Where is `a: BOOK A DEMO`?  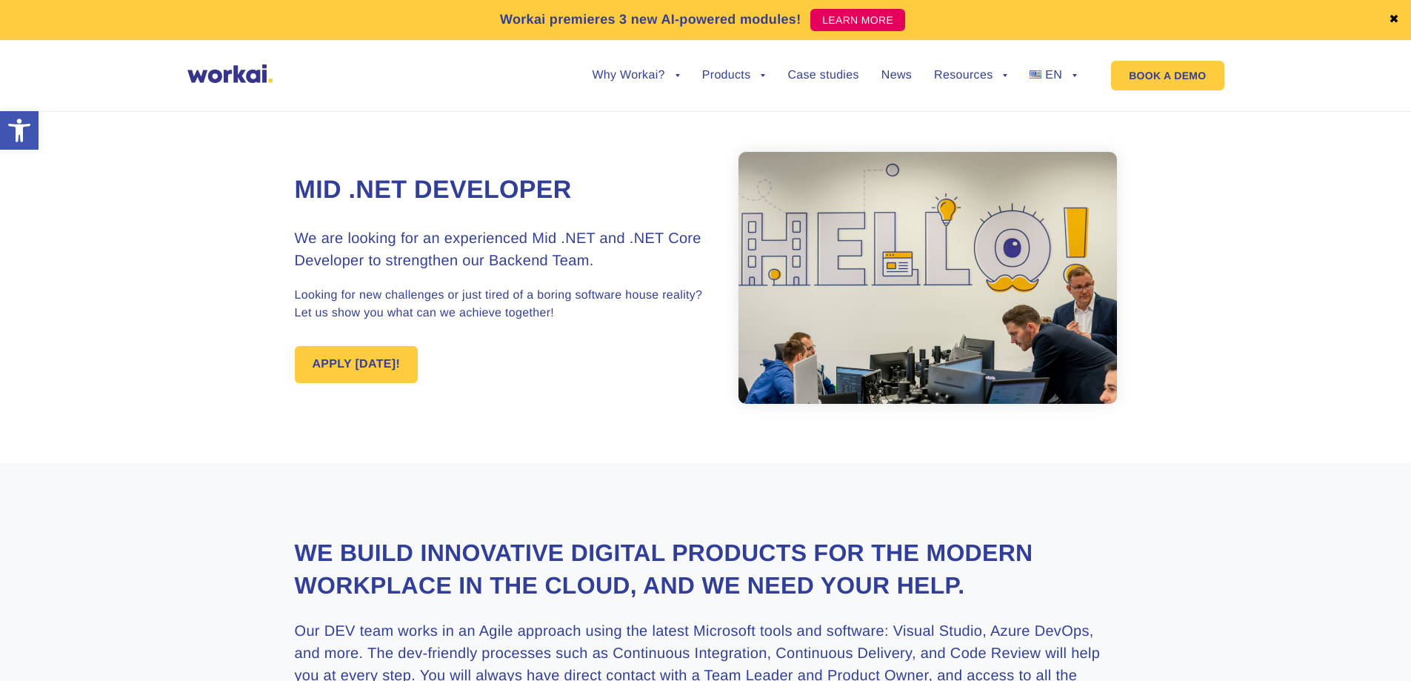
a: BOOK A DEMO is located at coordinates (1167, 76).